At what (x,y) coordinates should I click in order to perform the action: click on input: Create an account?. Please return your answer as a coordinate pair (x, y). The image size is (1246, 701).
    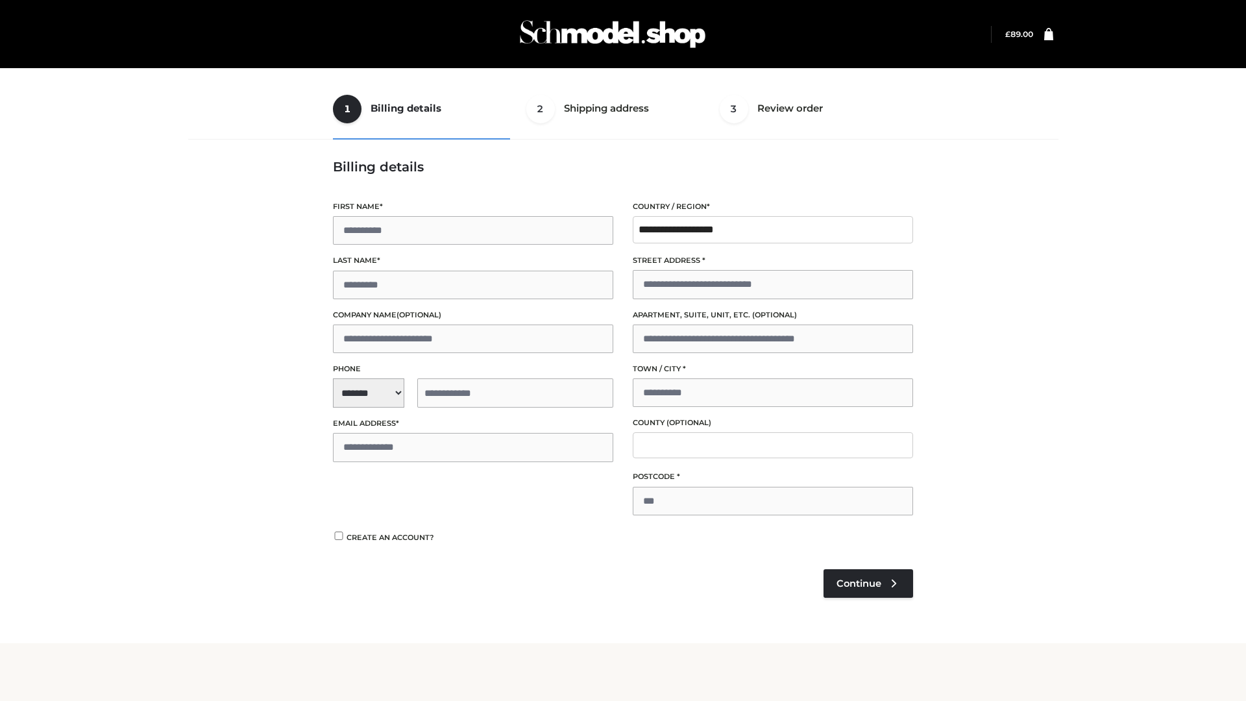
    Looking at the image, I should click on (339, 536).